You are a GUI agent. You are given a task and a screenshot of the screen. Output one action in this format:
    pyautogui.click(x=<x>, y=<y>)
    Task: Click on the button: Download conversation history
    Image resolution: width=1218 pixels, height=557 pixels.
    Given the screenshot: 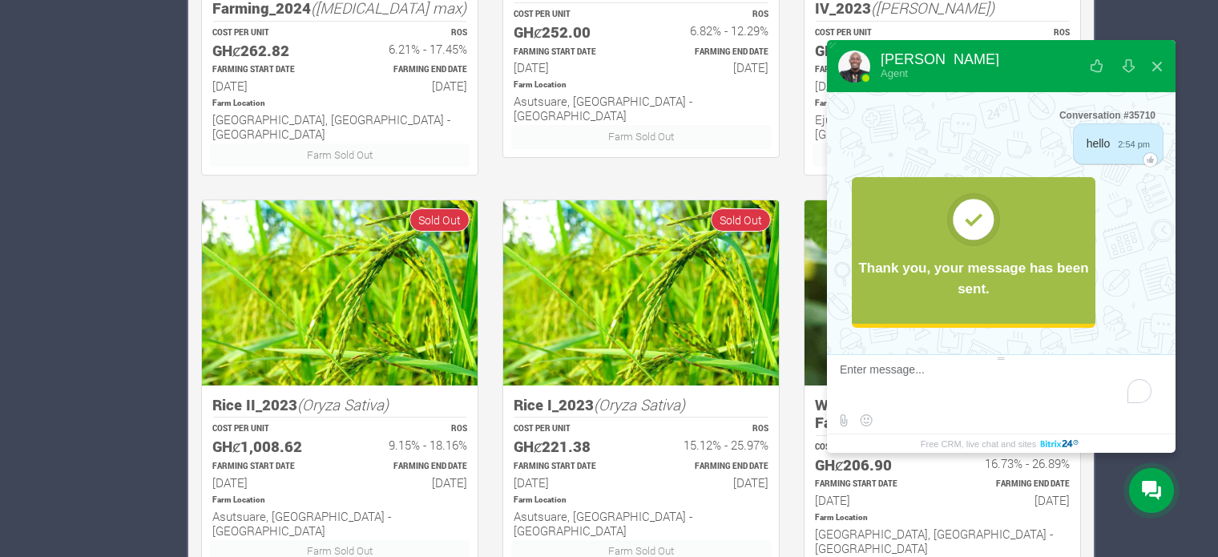 What is the action you would take?
    pyautogui.click(x=1128, y=66)
    